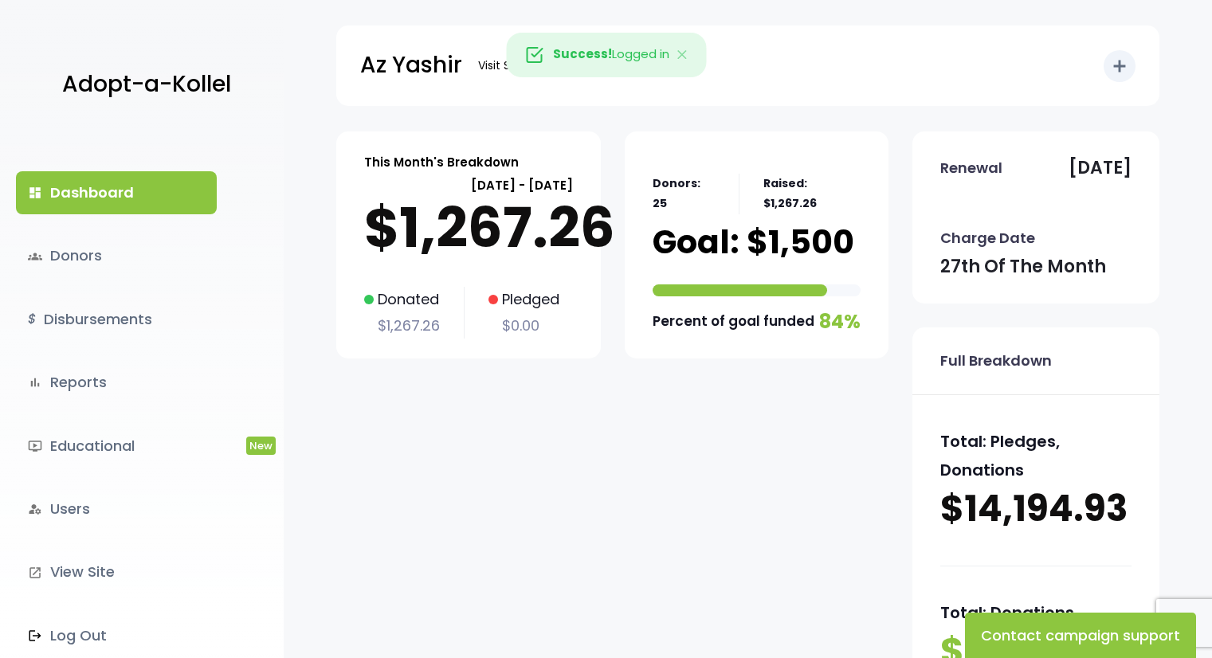  I want to click on p: This Month's Breakdown, so click(441, 162).